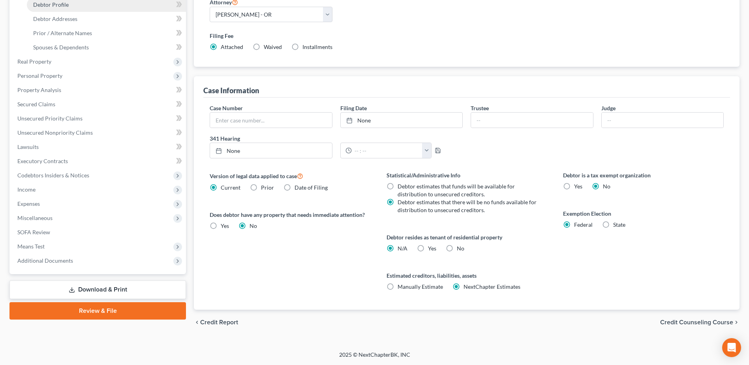  I want to click on span: Unsecured Priority Claims, so click(50, 118).